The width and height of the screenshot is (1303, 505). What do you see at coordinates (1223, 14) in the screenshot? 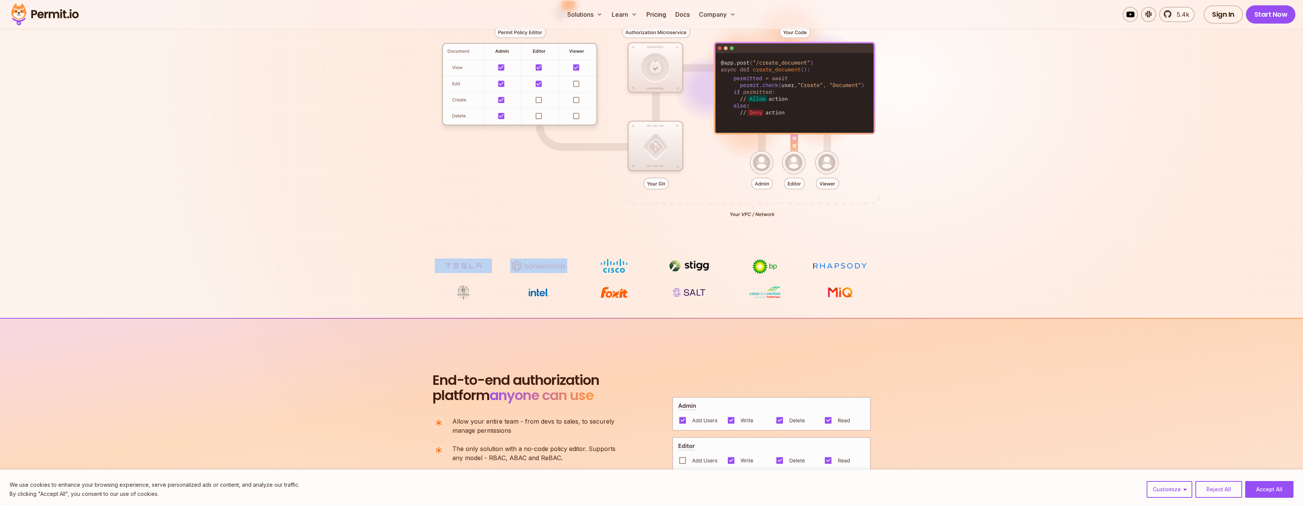
I see `a: Sign In` at bounding box center [1223, 14].